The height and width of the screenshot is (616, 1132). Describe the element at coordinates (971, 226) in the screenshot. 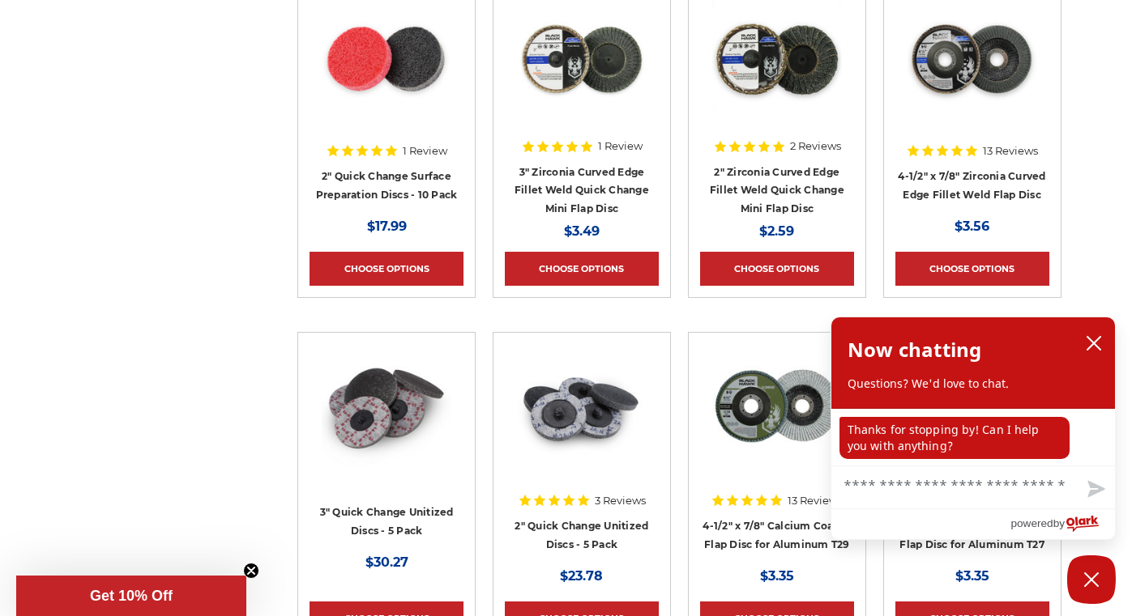

I see `span: $3.56` at that location.